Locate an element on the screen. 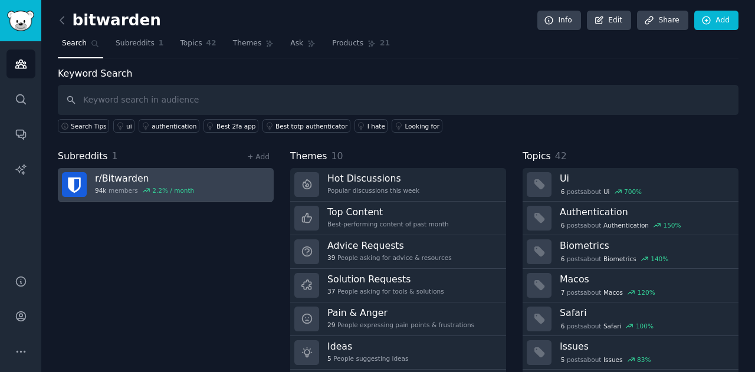 The height and width of the screenshot is (372, 755). div: 700 % is located at coordinates (633, 192).